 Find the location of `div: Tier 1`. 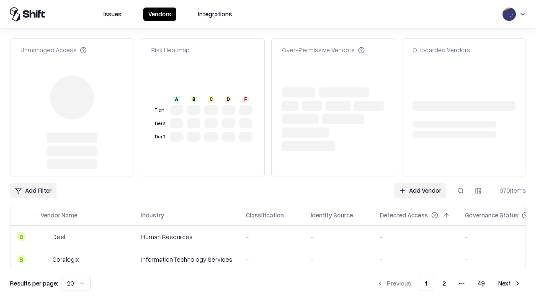

div: Tier 1 is located at coordinates (160, 110).